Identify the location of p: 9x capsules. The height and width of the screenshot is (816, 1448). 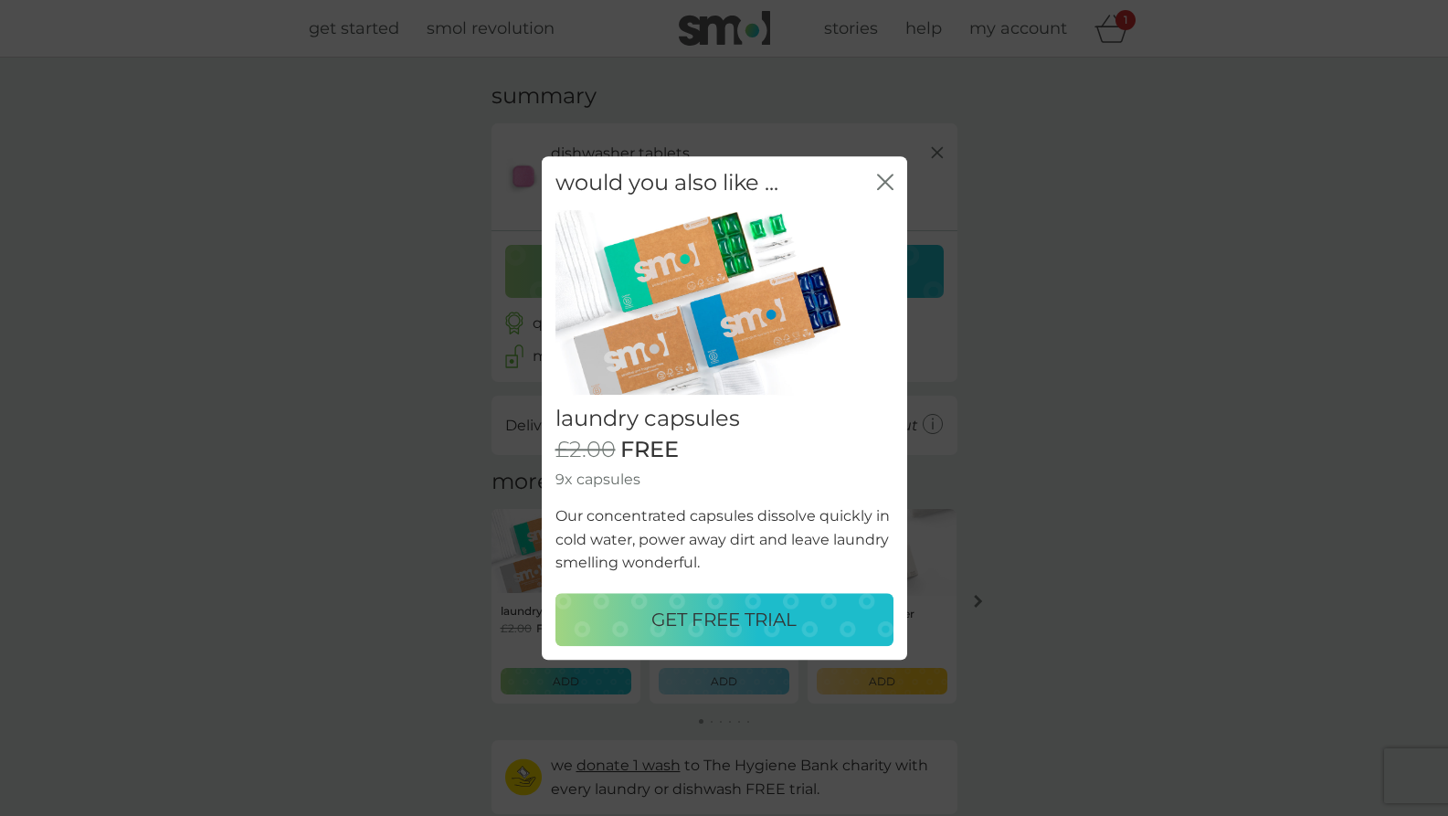
(724, 480).